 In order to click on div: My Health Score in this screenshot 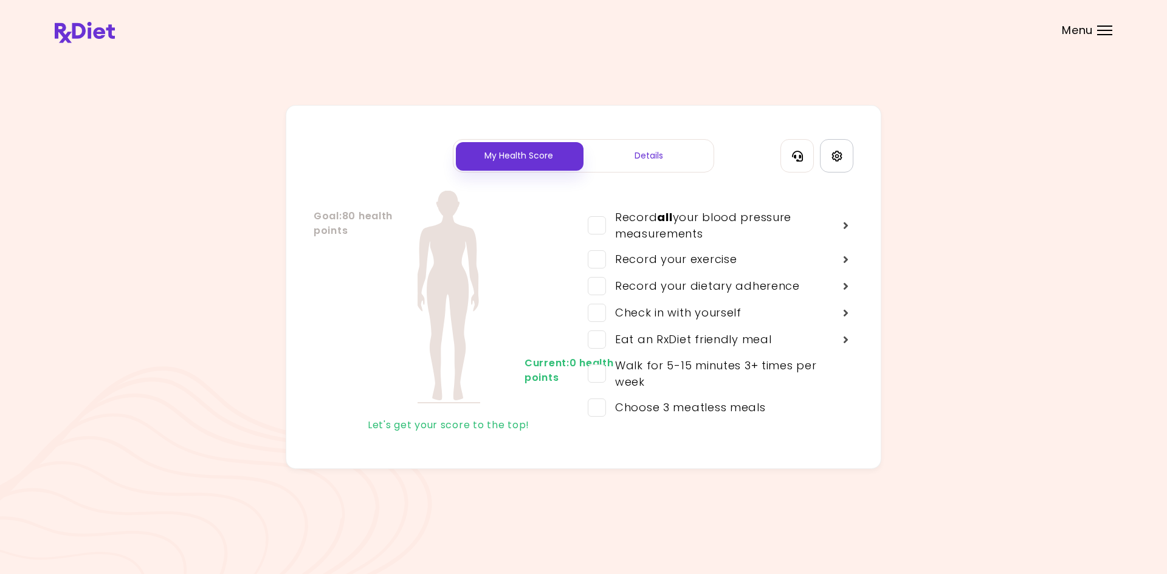, I will do `click(518, 156)`.